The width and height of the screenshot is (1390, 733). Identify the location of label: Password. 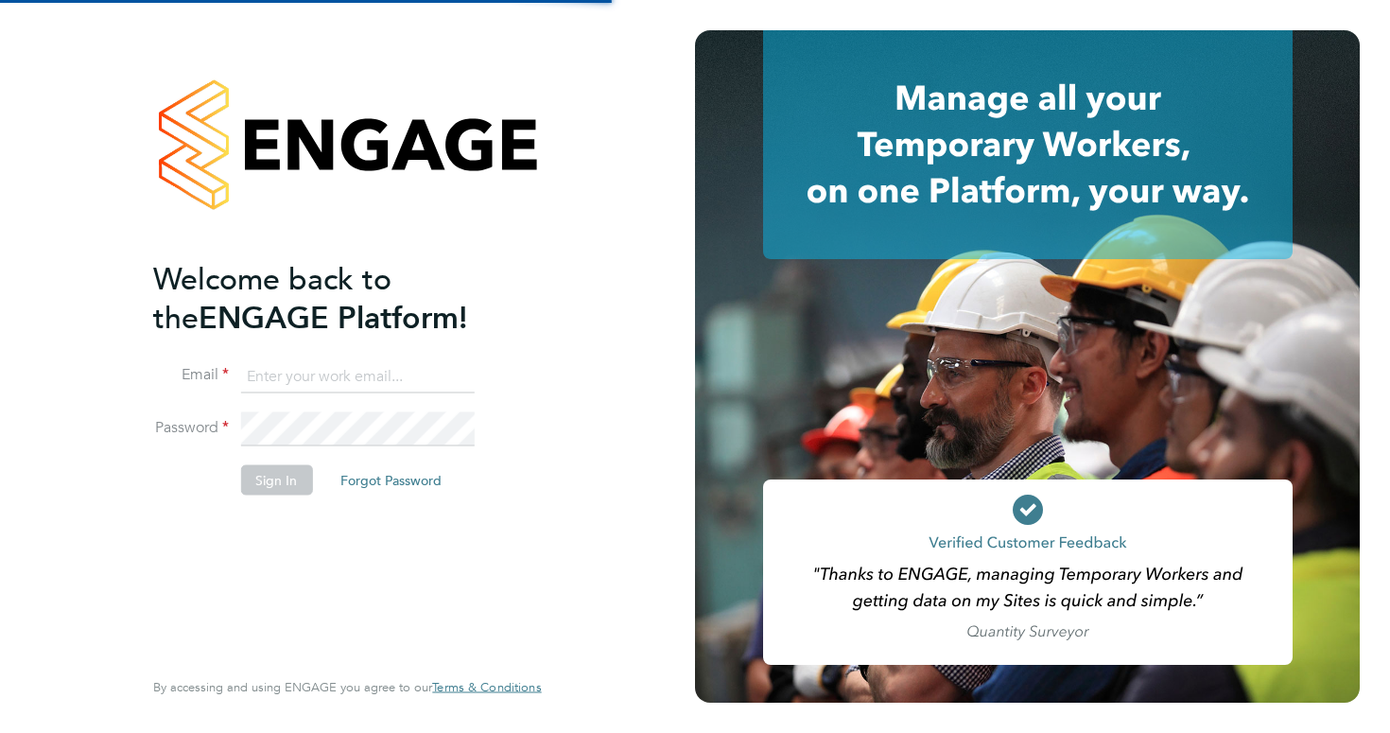
(191, 427).